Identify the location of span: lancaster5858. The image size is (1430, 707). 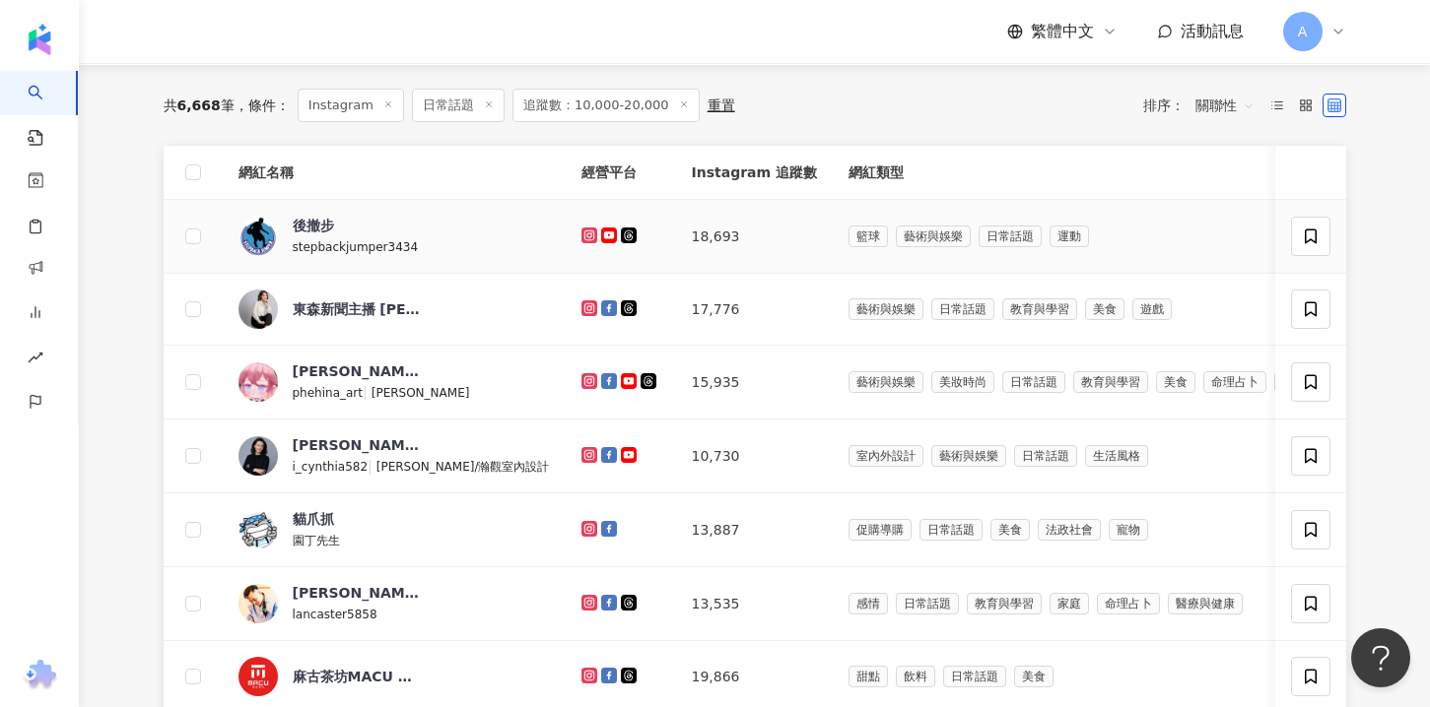
(335, 615).